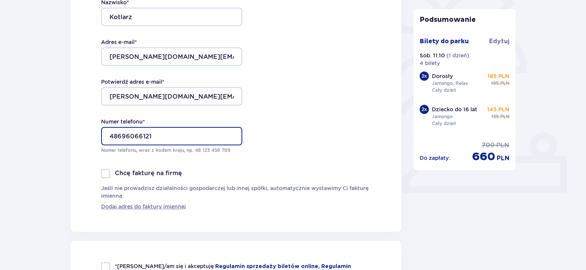  Describe the element at coordinates (450, 83) in the screenshot. I see `p: Jamango, Relax` at that location.